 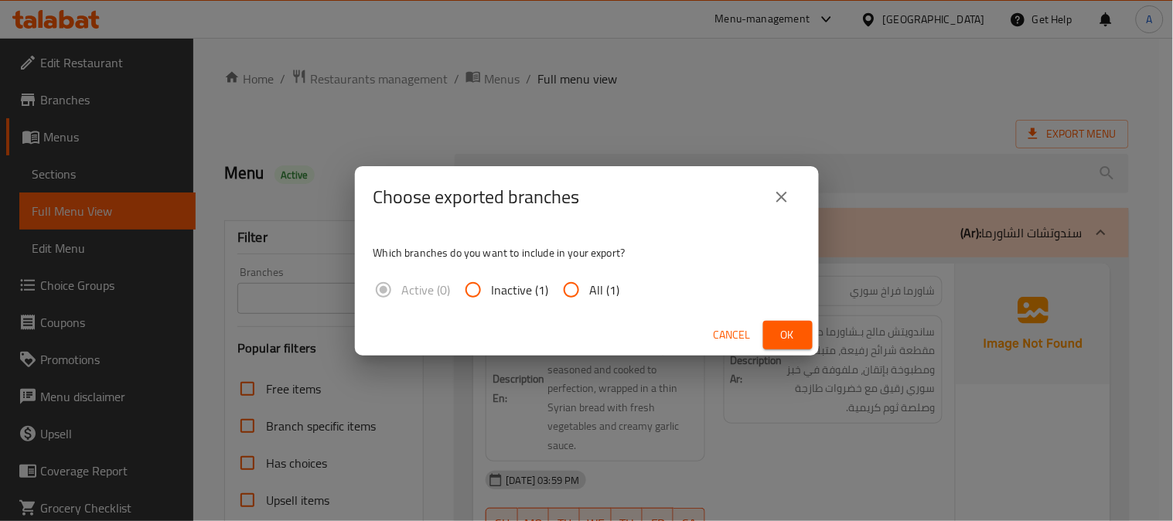 I want to click on button: Cancel, so click(x=732, y=335).